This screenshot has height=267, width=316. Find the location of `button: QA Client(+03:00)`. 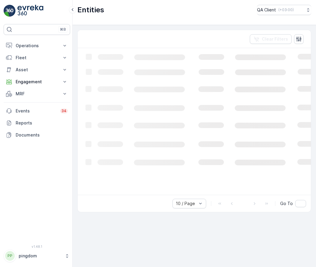

button: QA Client(+03:00) is located at coordinates (284, 10).